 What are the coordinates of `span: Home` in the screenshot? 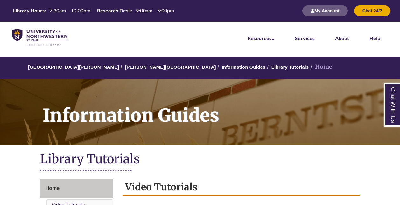 It's located at (53, 188).